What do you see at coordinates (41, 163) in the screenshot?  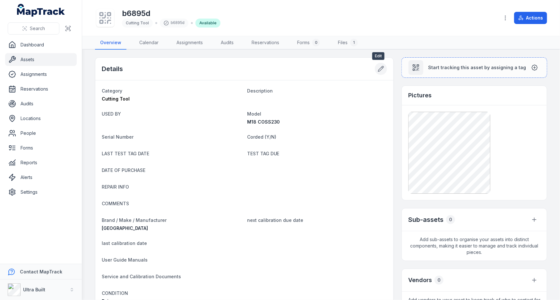 I see `a: Reports` at bounding box center [41, 163].